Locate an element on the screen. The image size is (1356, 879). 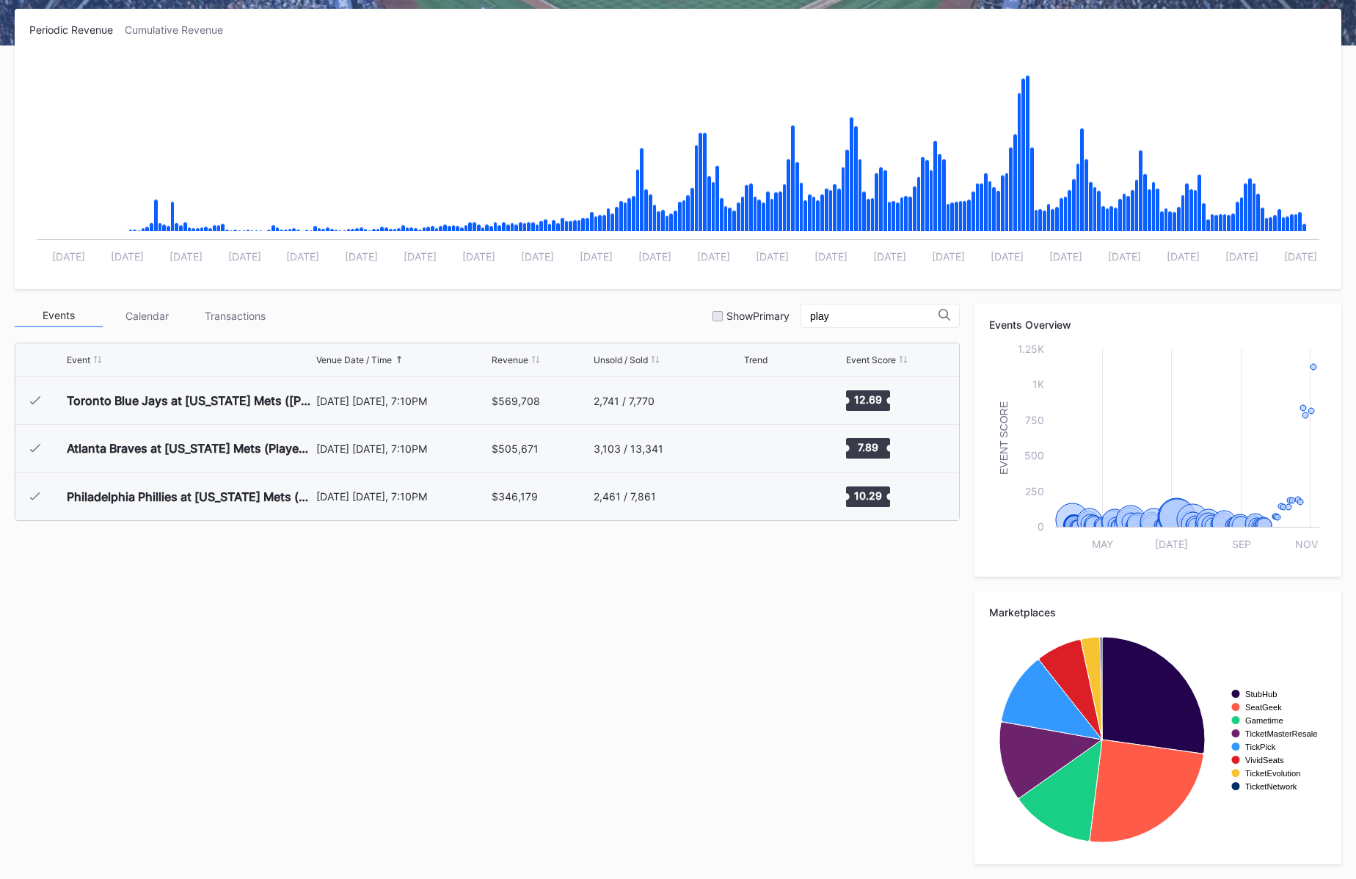
text: StubHub is located at coordinates (1261, 694).